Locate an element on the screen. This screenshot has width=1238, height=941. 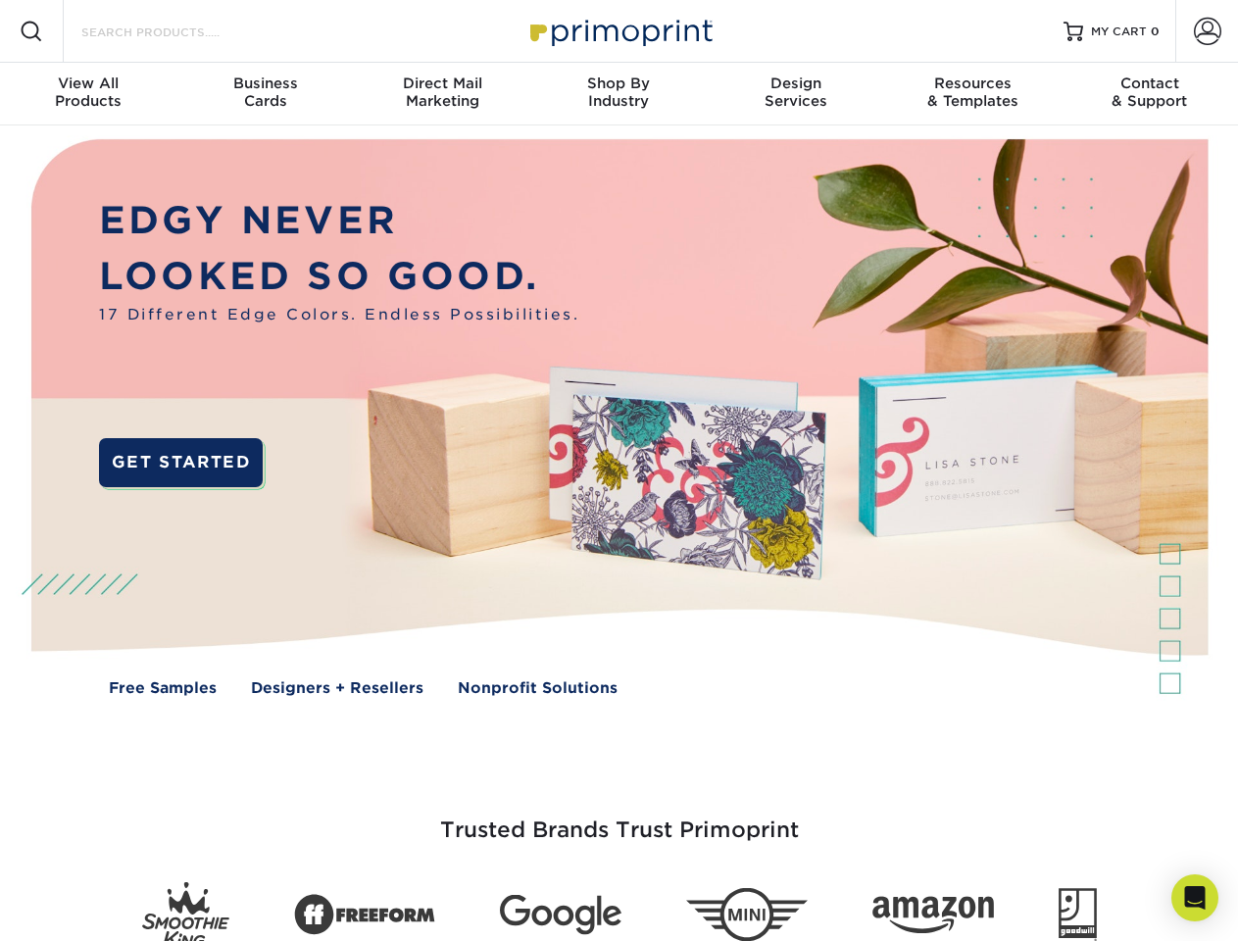
div: Marketing is located at coordinates (442, 92).